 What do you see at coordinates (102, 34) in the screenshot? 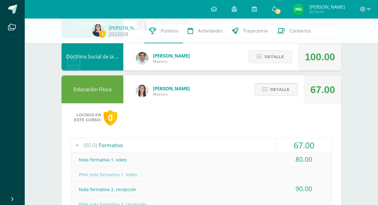
I see `span: 1` at bounding box center [102, 34].